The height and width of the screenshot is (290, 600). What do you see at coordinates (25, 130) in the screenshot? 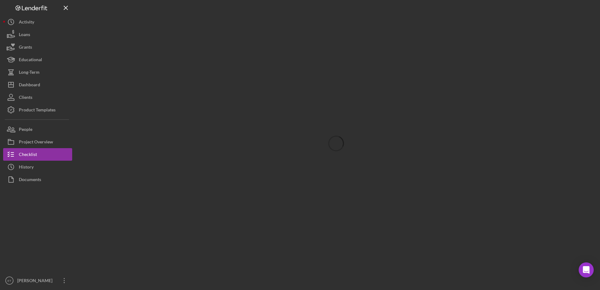
I see `div: People` at bounding box center [25, 130].